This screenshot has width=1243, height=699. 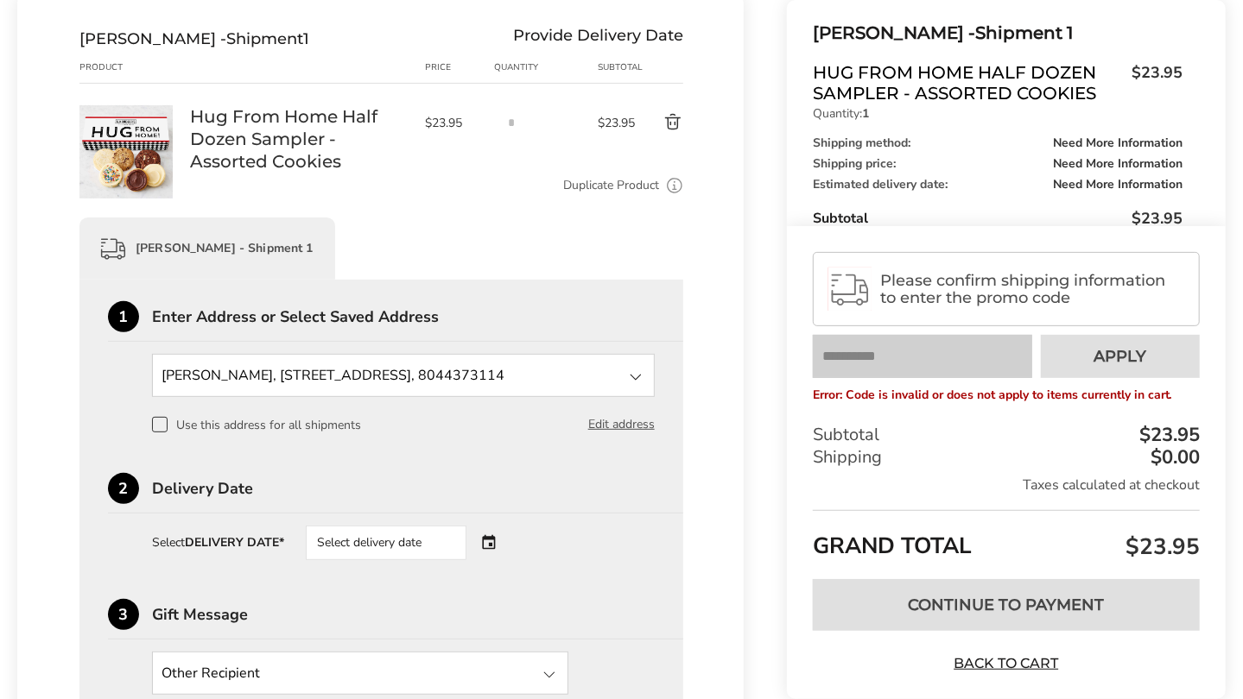 I want to click on div: $0.00, so click(x=1173, y=458).